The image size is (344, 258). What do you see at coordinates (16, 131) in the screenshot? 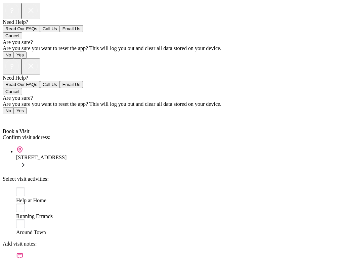
I see `span: Book a Visit` at bounding box center [16, 131].